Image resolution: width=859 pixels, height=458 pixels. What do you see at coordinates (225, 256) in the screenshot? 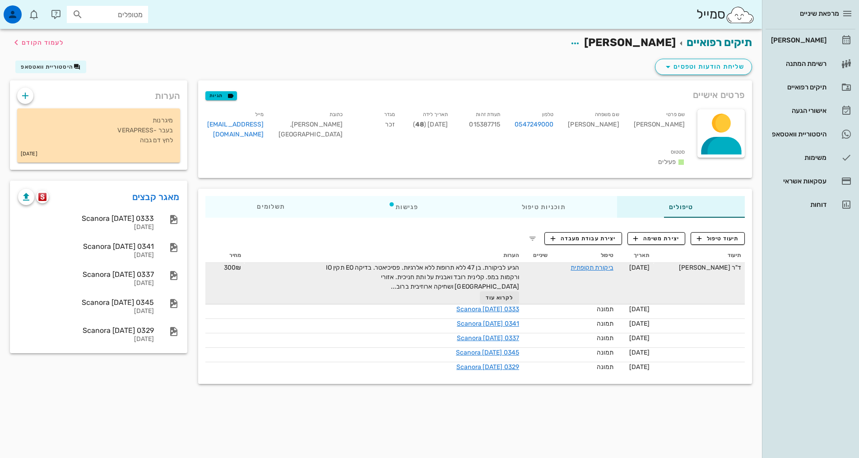
I see `th: מחיר` at bounding box center [225, 256].